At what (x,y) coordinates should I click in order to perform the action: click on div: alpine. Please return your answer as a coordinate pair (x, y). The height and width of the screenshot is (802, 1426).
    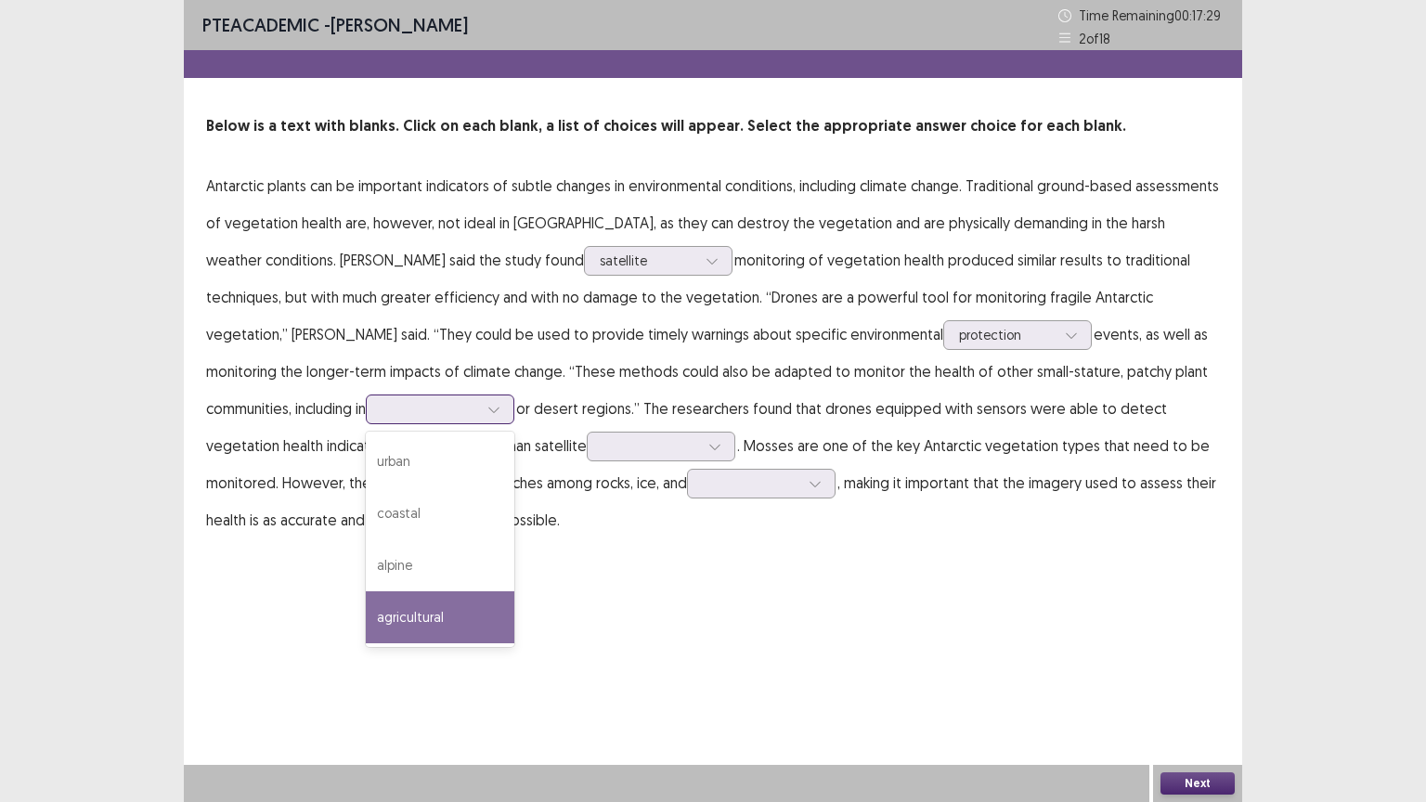
    Looking at the image, I should click on (440, 566).